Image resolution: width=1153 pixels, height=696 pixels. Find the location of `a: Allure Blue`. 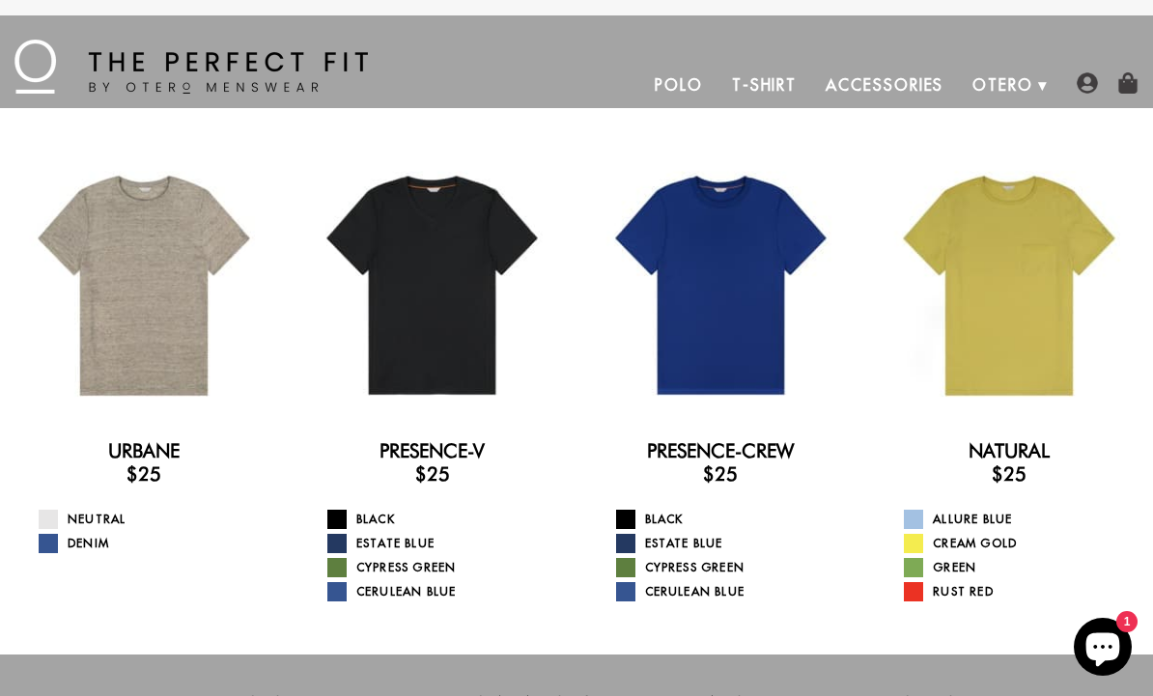

a: Allure Blue is located at coordinates (1021, 520).